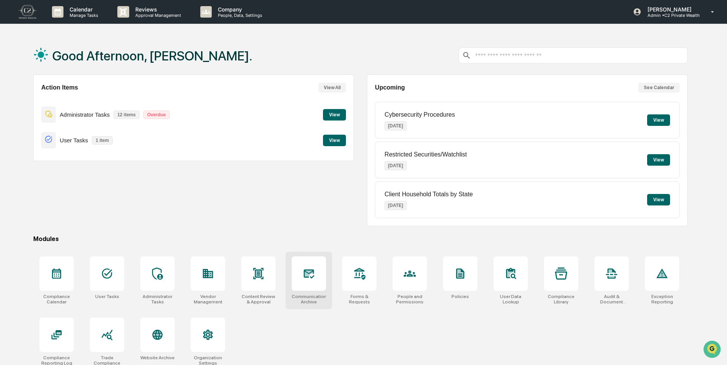 The width and height of the screenshot is (727, 365). What do you see at coordinates (258, 299) in the screenshot?
I see `div: Content Review & Approval` at bounding box center [258, 299].